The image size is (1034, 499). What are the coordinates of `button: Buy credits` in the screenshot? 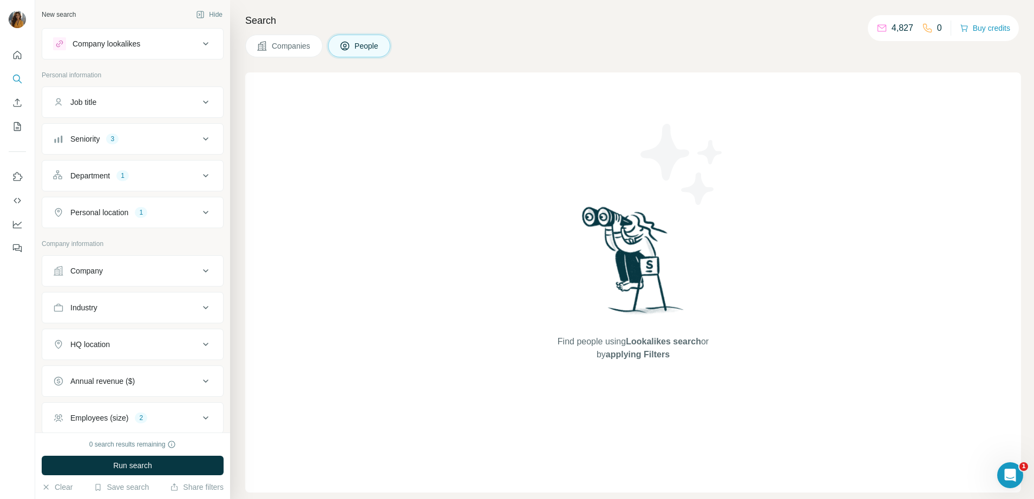 It's located at (984, 28).